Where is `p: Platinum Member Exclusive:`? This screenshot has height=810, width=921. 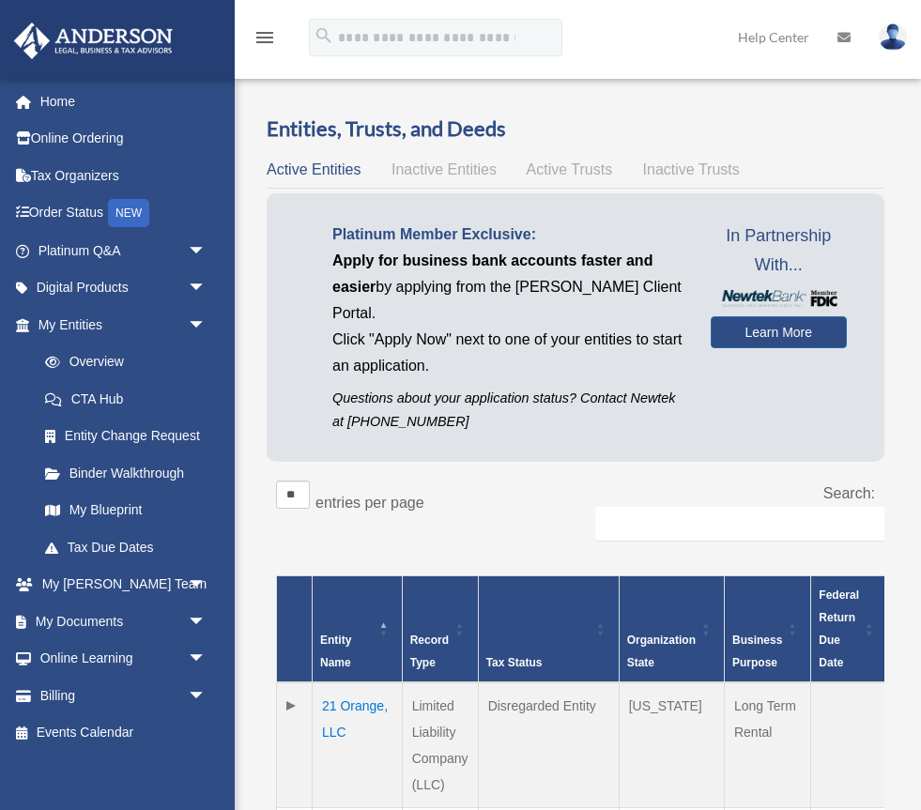
p: Platinum Member Exclusive: is located at coordinates (507, 235).